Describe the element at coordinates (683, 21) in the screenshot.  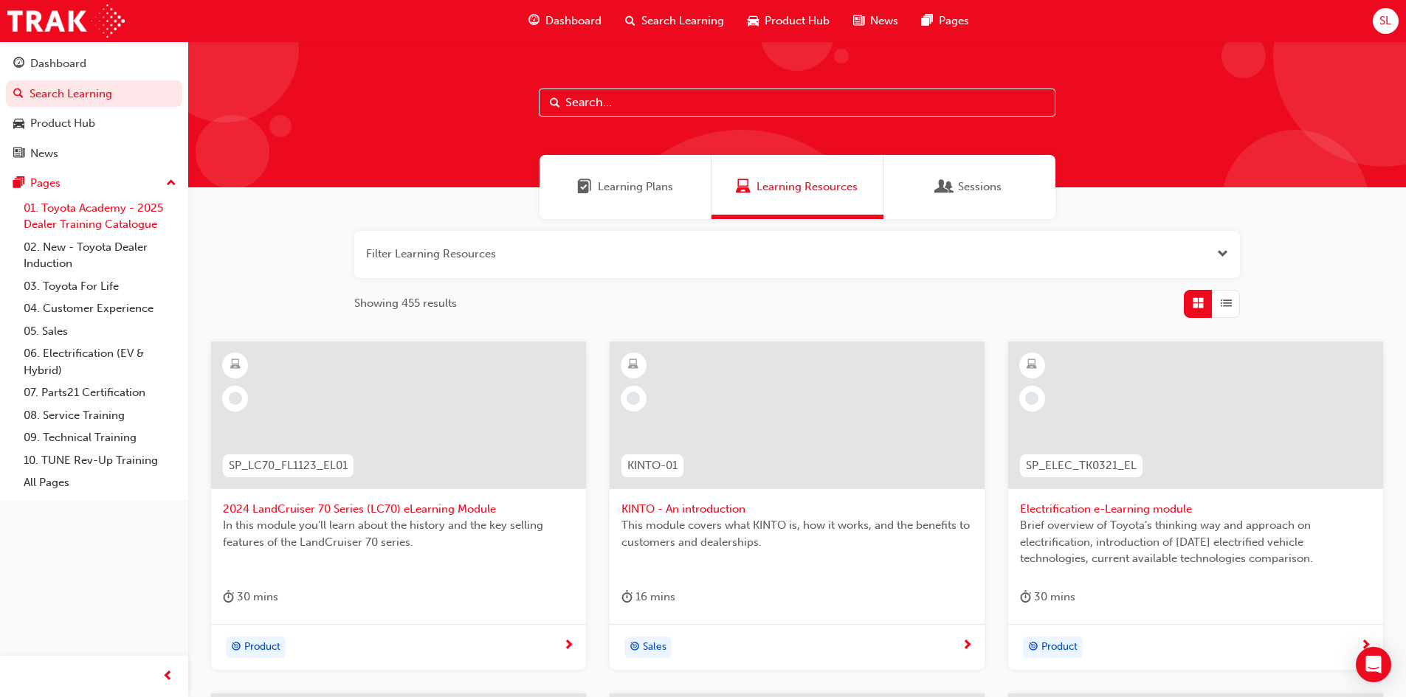
I see `span: Search Learning` at that location.